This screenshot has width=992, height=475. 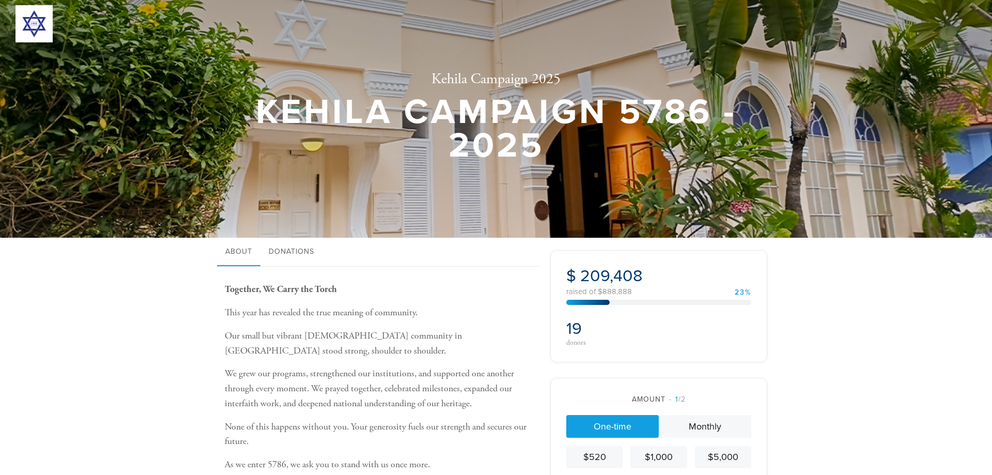 I want to click on a: Monthly, so click(x=704, y=426).